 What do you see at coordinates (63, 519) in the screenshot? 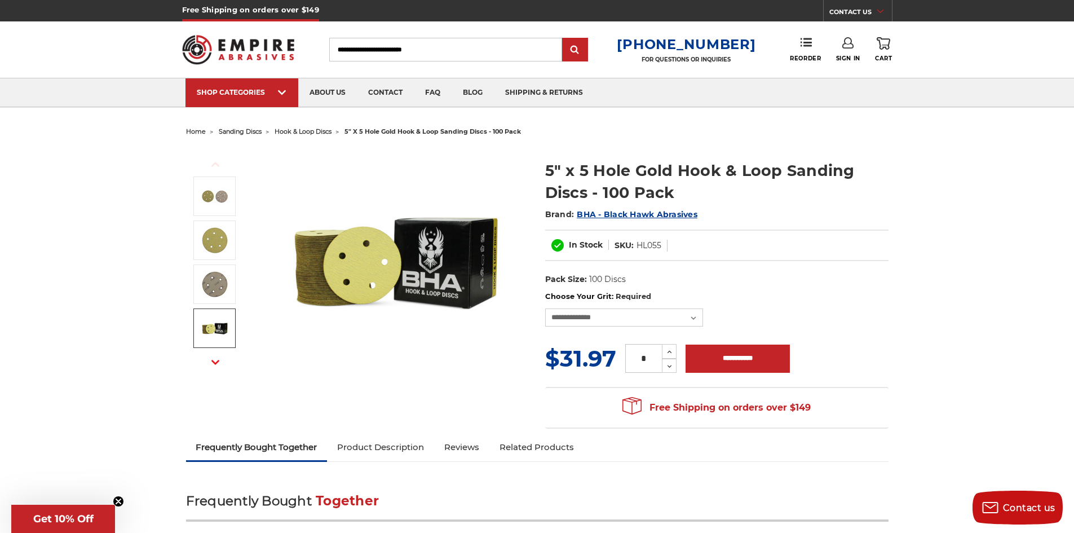
I see `span: Get 10% Off` at bounding box center [63, 519].